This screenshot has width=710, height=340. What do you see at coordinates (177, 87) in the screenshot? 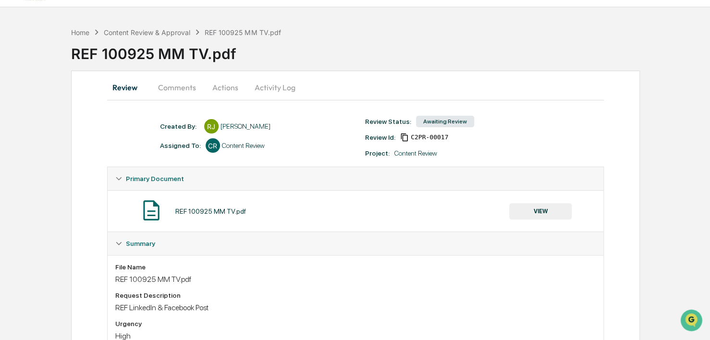
I see `button: Comments` at bounding box center [177, 87].